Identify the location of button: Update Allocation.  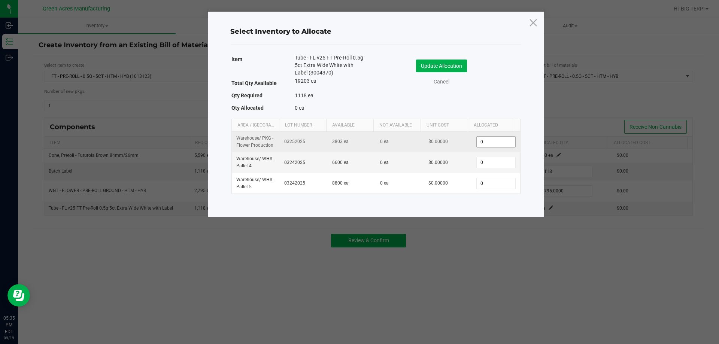
(442, 66).